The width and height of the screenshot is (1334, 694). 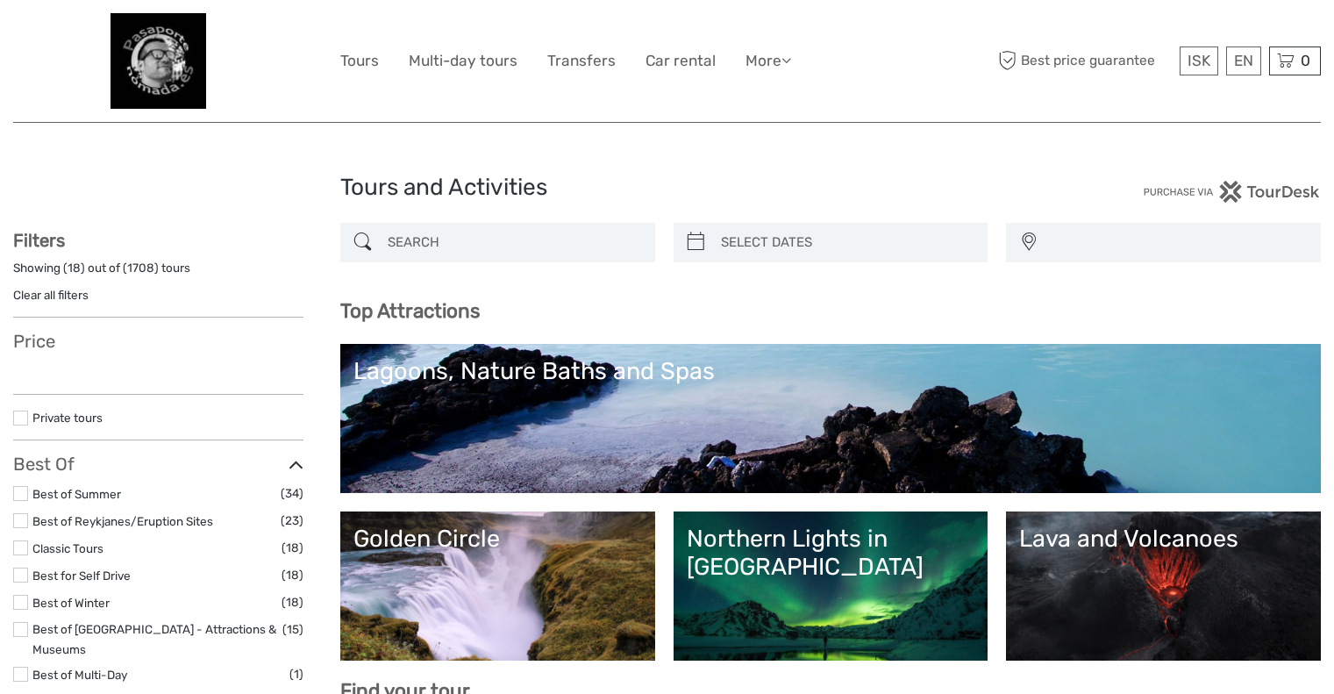 I want to click on b: Top Attractions, so click(x=410, y=310).